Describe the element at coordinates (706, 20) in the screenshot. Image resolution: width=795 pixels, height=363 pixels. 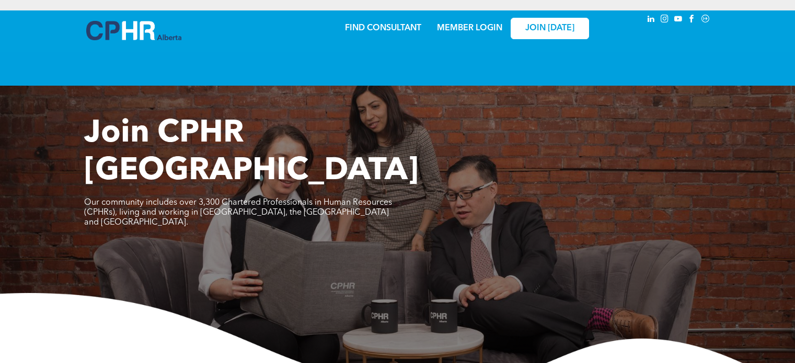
I see `a: Social network` at that location.